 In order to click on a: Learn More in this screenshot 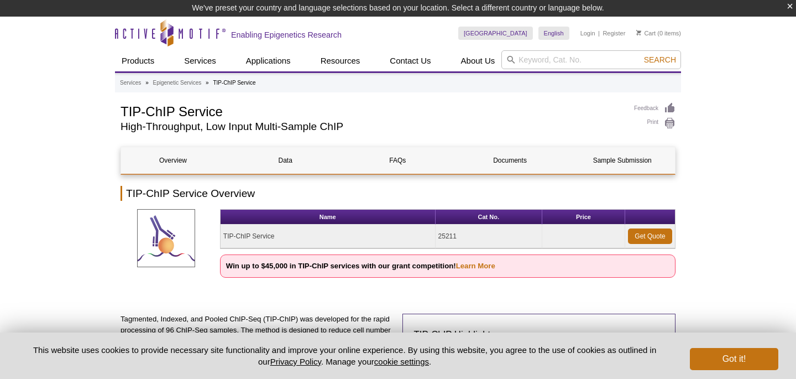, I will do `click(476, 265)`.